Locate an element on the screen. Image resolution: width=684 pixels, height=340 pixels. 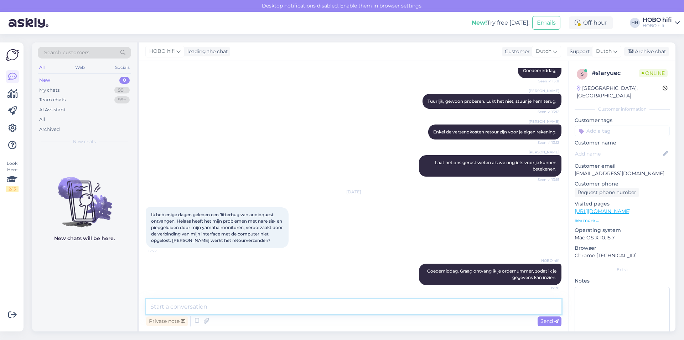
span: Ik heb enige dagen geleden een Jitterbug van audioquest ontvangen. Helaas heeft het mijn probleme... is located at coordinates (217, 227).